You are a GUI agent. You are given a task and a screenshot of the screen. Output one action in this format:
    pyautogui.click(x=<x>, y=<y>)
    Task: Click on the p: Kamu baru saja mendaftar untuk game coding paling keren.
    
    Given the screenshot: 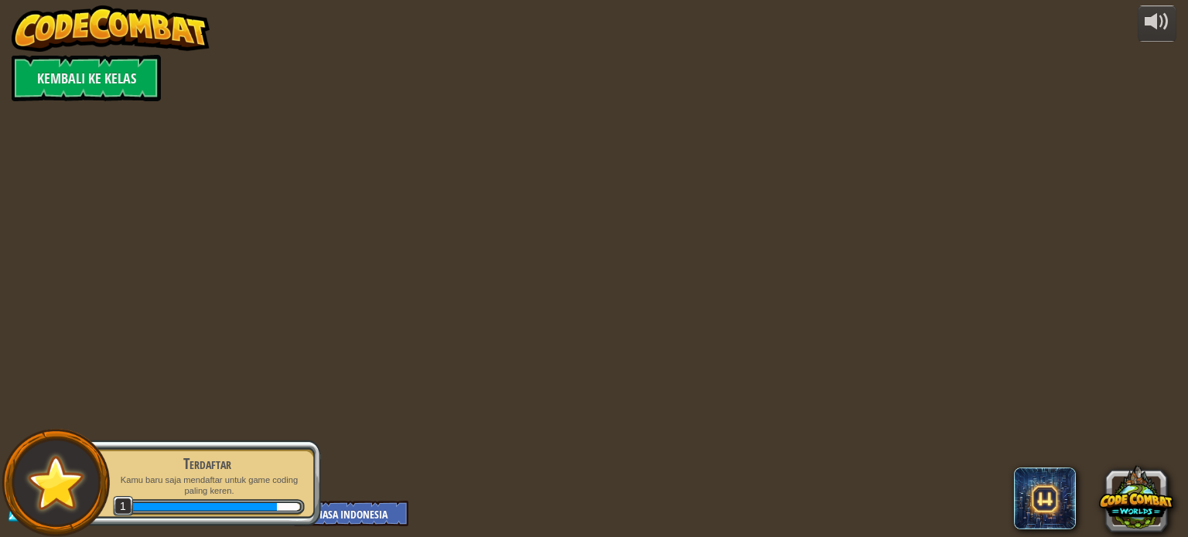 What is the action you would take?
    pyautogui.click(x=207, y=486)
    